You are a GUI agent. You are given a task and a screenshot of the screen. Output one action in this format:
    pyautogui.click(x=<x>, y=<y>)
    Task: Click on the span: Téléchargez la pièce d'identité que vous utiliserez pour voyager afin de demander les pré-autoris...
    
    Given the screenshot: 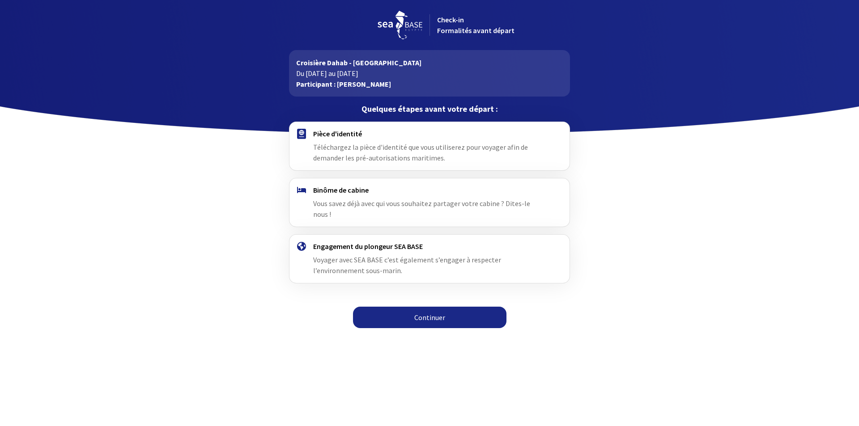 What is the action you would take?
    pyautogui.click(x=420, y=152)
    